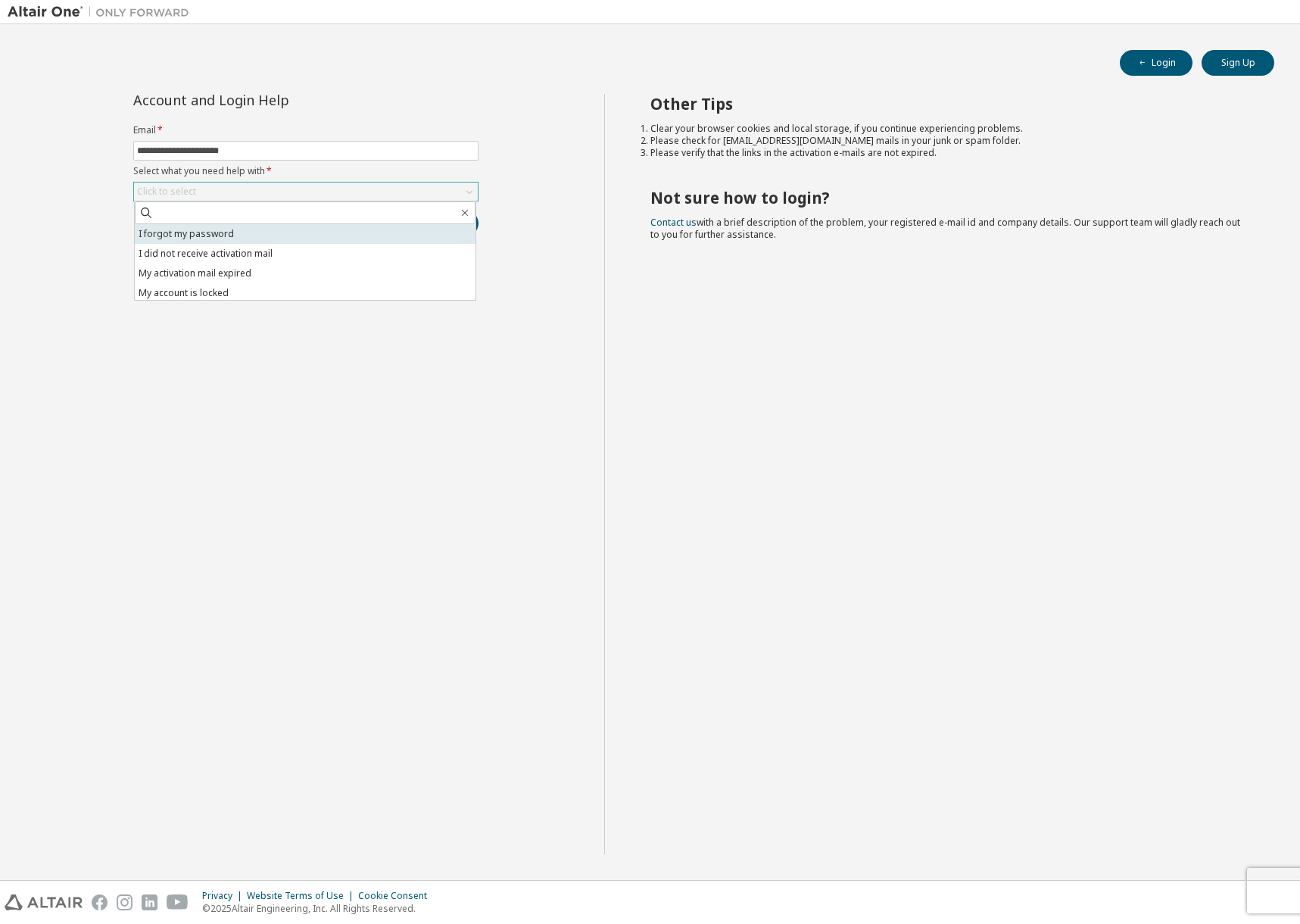 This screenshot has width=1300, height=924. I want to click on a: Contact us, so click(673, 222).